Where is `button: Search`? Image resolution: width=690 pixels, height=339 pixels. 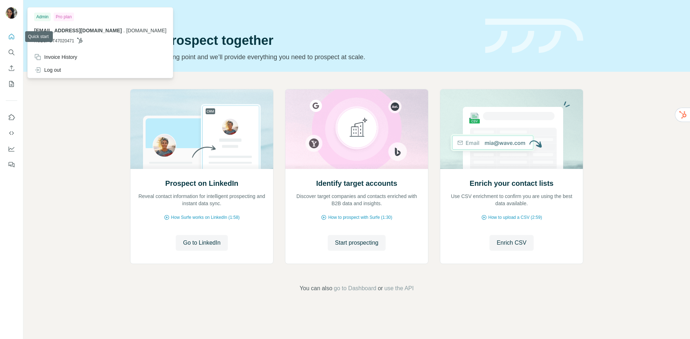 button: Search is located at coordinates (11, 52).